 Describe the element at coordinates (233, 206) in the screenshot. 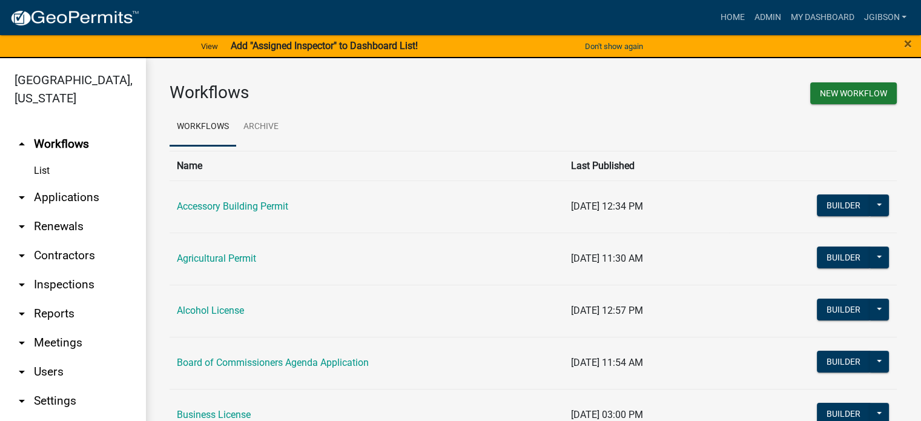

I see `a: Accessory Building Permit` at that location.